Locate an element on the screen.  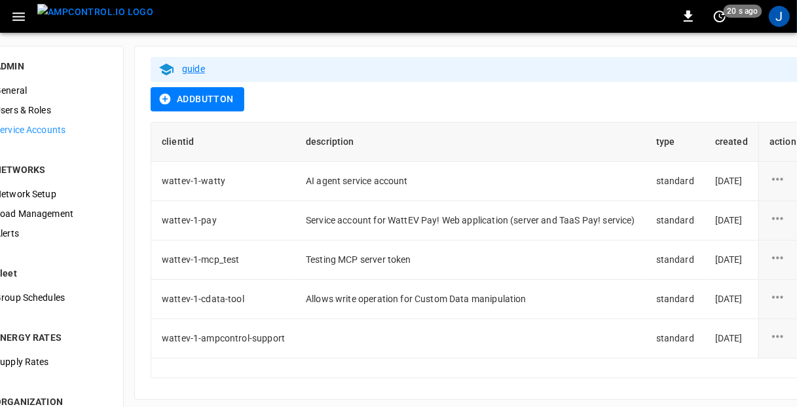
span: AI agent service account is located at coordinates (357, 181).